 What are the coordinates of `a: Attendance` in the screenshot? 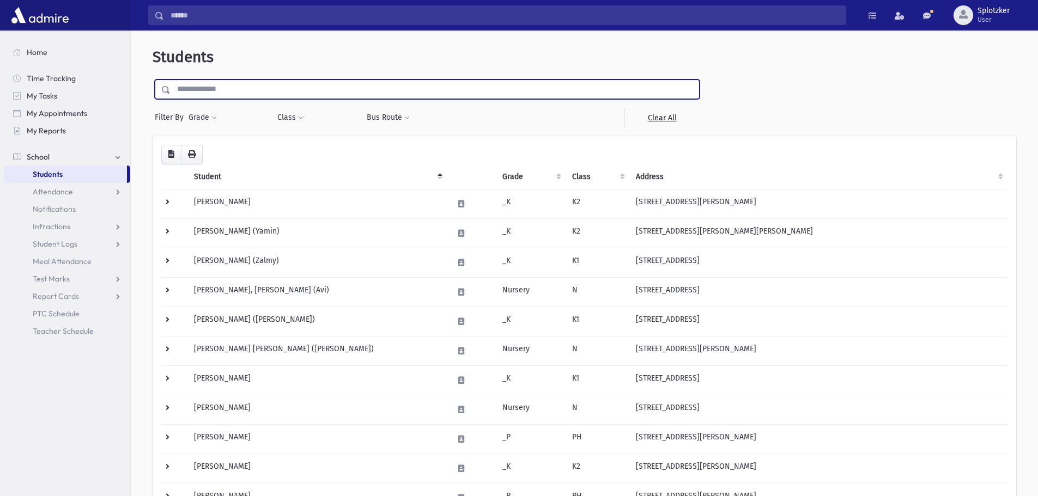 It's located at (67, 192).